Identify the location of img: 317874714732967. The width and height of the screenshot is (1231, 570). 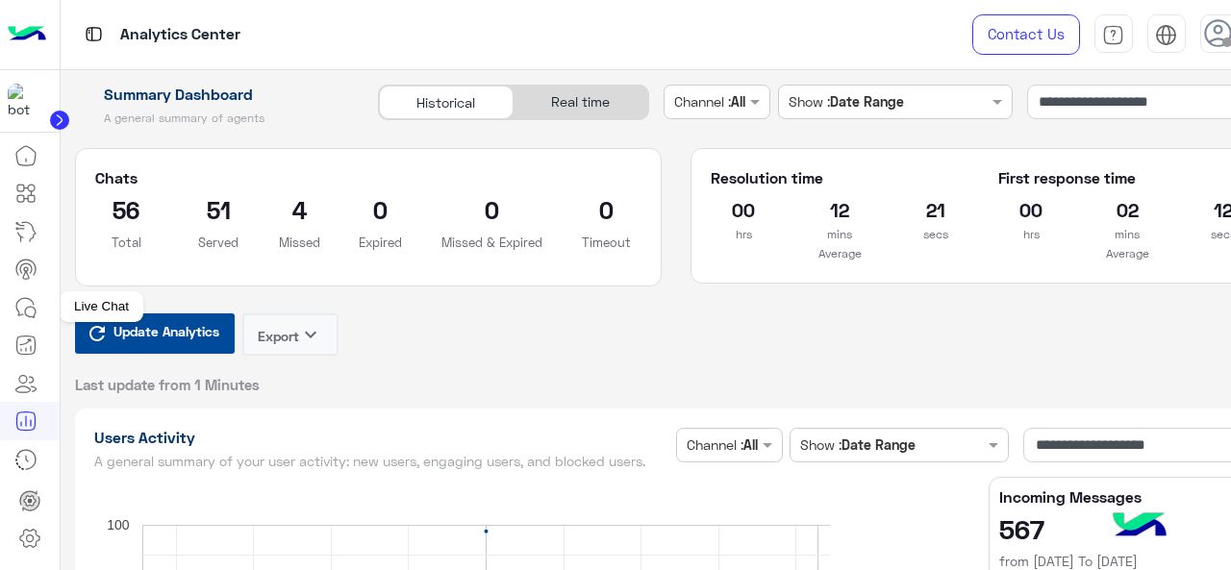
(25, 101).